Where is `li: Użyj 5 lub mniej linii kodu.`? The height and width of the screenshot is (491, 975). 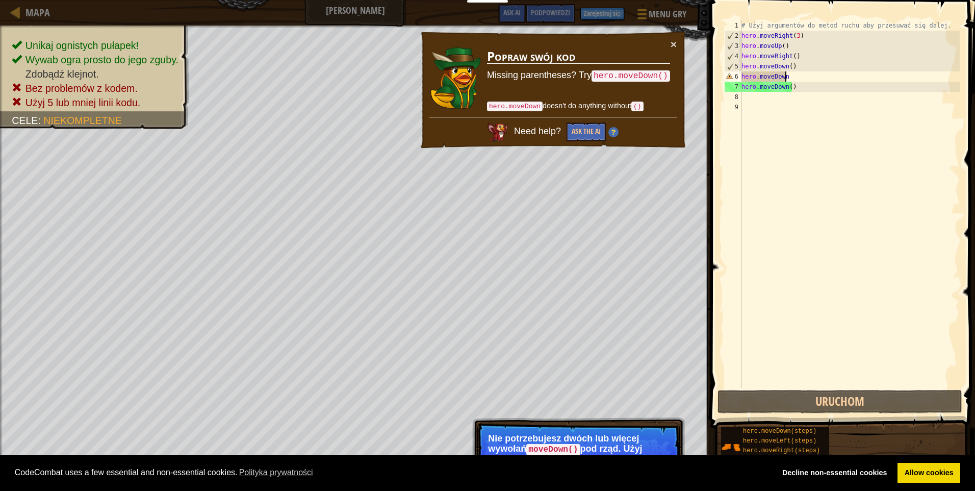
li: Użyj 5 lub mniej linii kodu. is located at coordinates (95, 103).